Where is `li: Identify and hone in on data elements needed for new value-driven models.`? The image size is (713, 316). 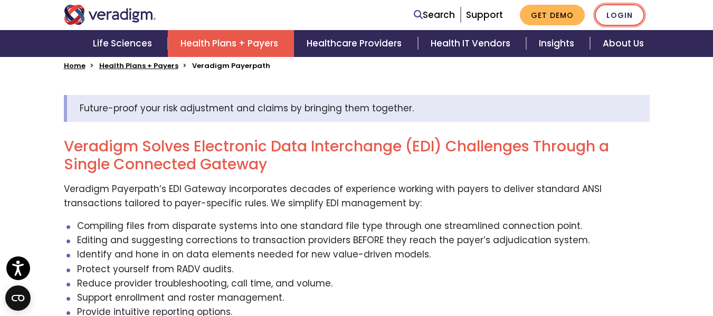
li: Identify and hone in on data elements needed for new value-driven models. is located at coordinates (363, 254).